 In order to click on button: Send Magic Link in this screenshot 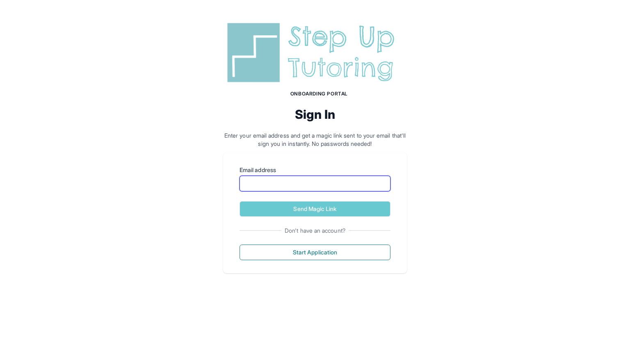, I will do `click(315, 209)`.